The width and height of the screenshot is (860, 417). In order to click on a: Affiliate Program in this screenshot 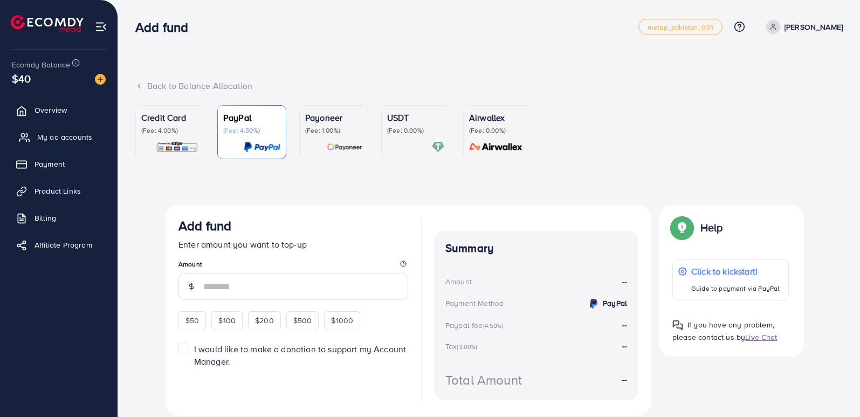, I will do `click(59, 245)`.